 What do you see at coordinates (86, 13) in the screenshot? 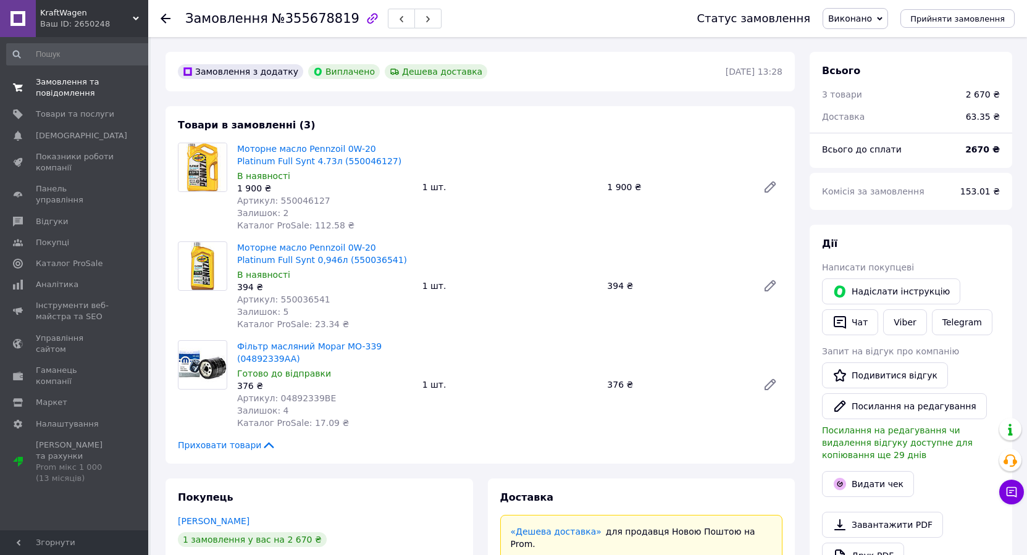
I see `span: KraftWagen` at bounding box center [86, 13].